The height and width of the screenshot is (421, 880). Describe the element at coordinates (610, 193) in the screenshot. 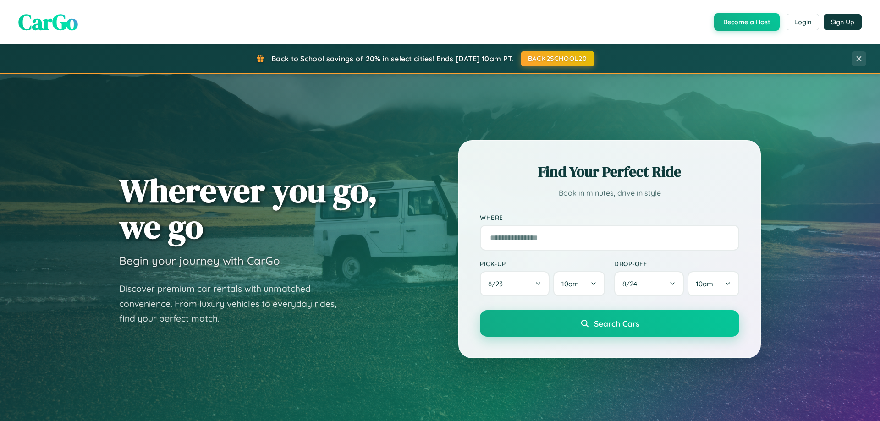

I see `p: Book in minutes, drive in style` at that location.